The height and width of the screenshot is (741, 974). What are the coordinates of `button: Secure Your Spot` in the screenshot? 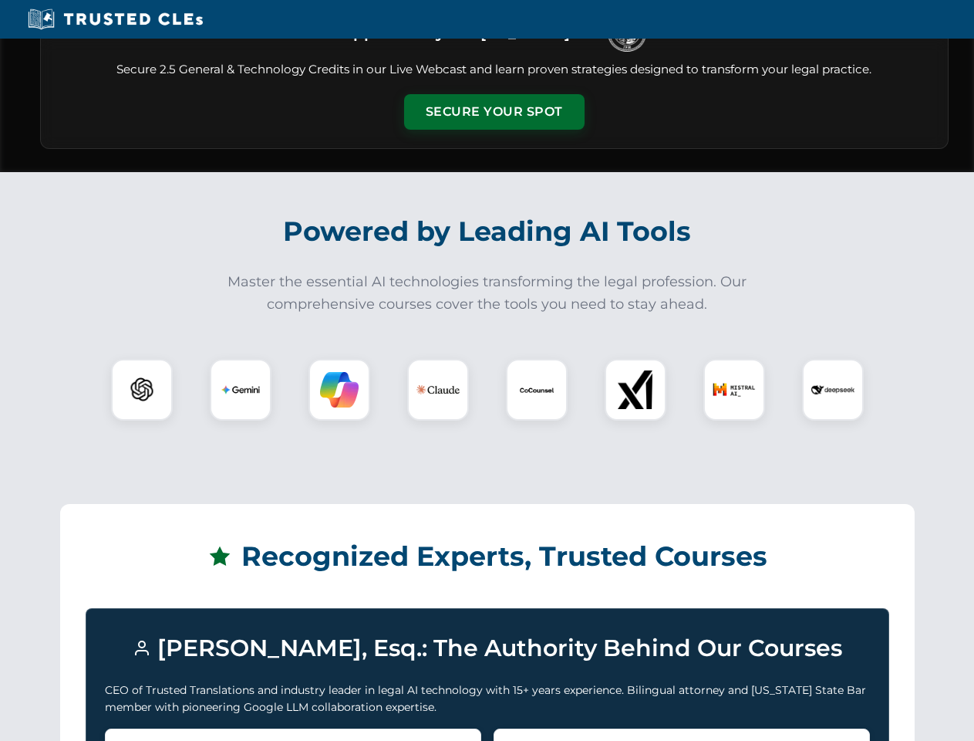 It's located at (495, 112).